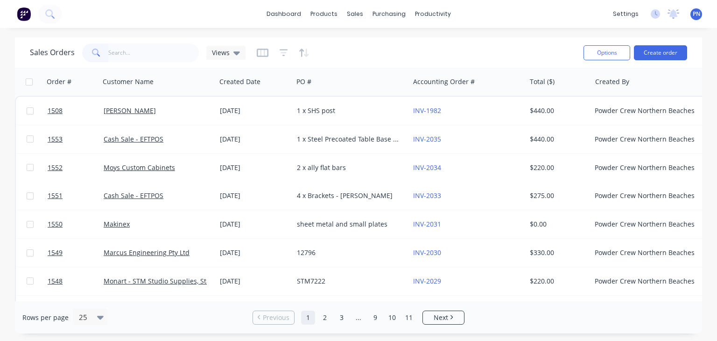 This screenshot has height=341, width=717. I want to click on a: INV-2035, so click(427, 139).